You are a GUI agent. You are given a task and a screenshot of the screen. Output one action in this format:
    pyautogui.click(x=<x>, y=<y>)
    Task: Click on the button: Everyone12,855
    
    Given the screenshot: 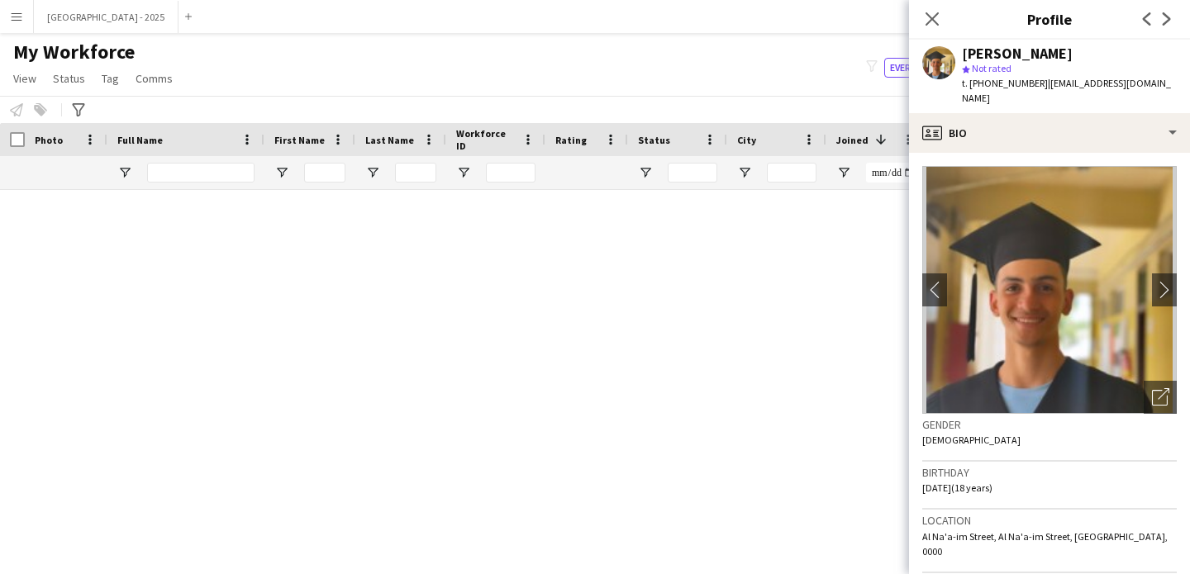 What is the action you would take?
    pyautogui.click(x=928, y=68)
    